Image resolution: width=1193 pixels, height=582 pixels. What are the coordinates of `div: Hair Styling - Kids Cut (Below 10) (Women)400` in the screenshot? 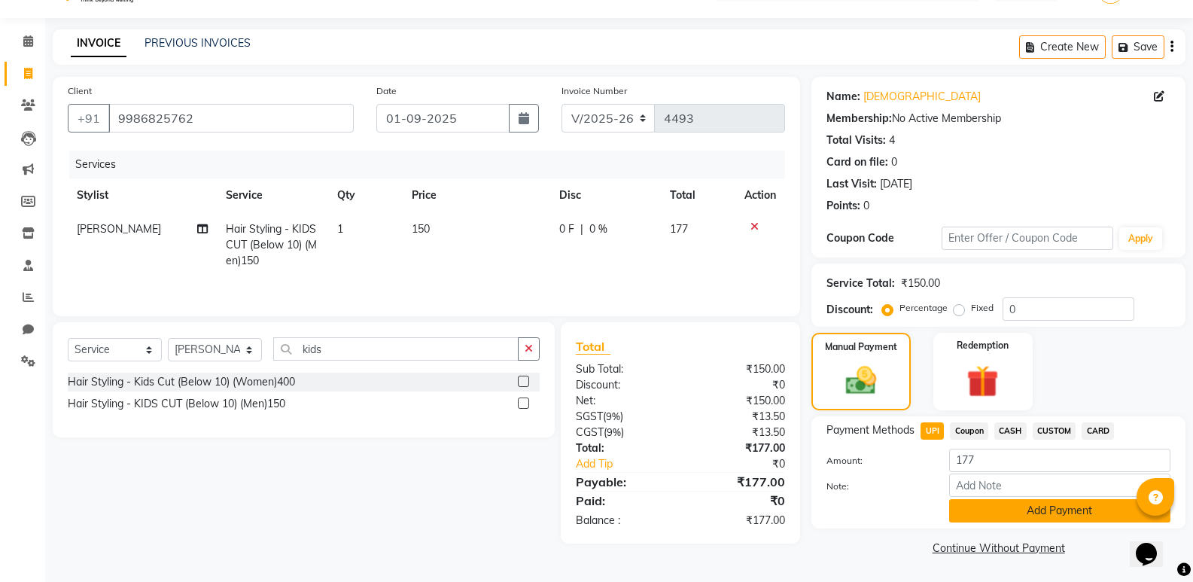 It's located at (181, 382).